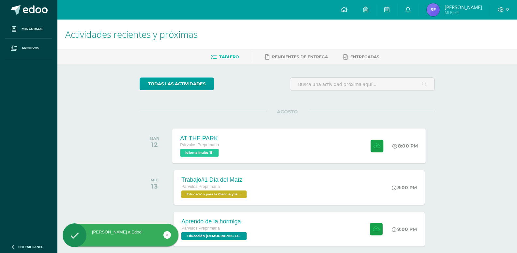  I want to click on span: Educación para la Ciencia y la Ciudadanía 'B', so click(214, 195).